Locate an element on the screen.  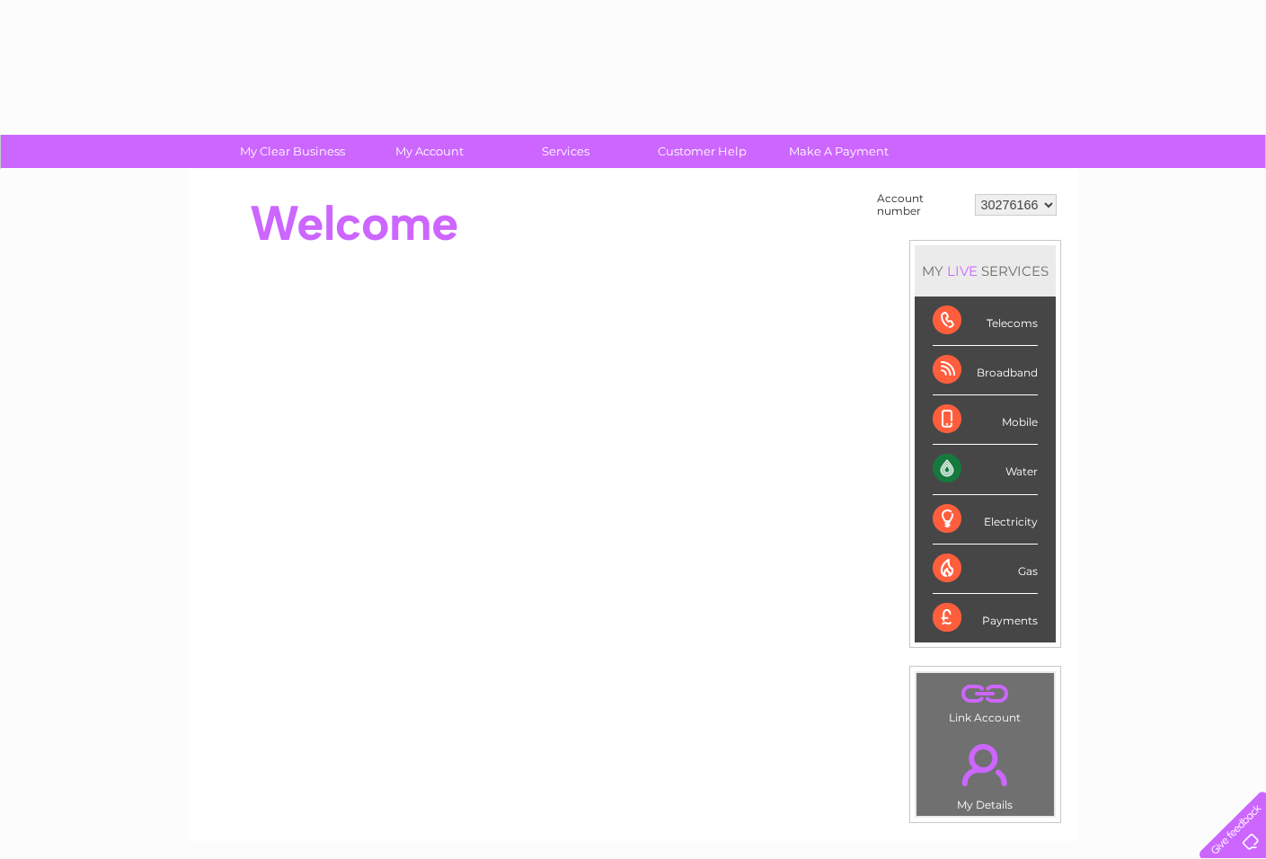
td: Account number is located at coordinates (921, 205).